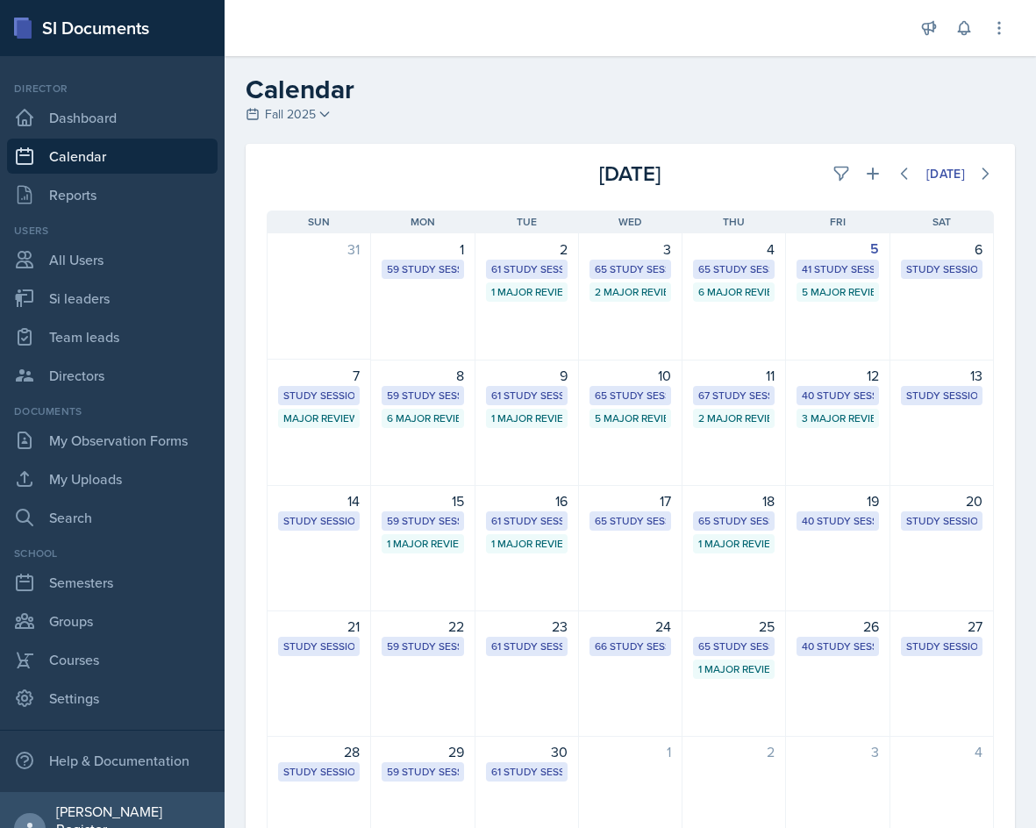 Image resolution: width=1036 pixels, height=828 pixels. Describe the element at coordinates (941, 752) in the screenshot. I see `div: 4` at that location.